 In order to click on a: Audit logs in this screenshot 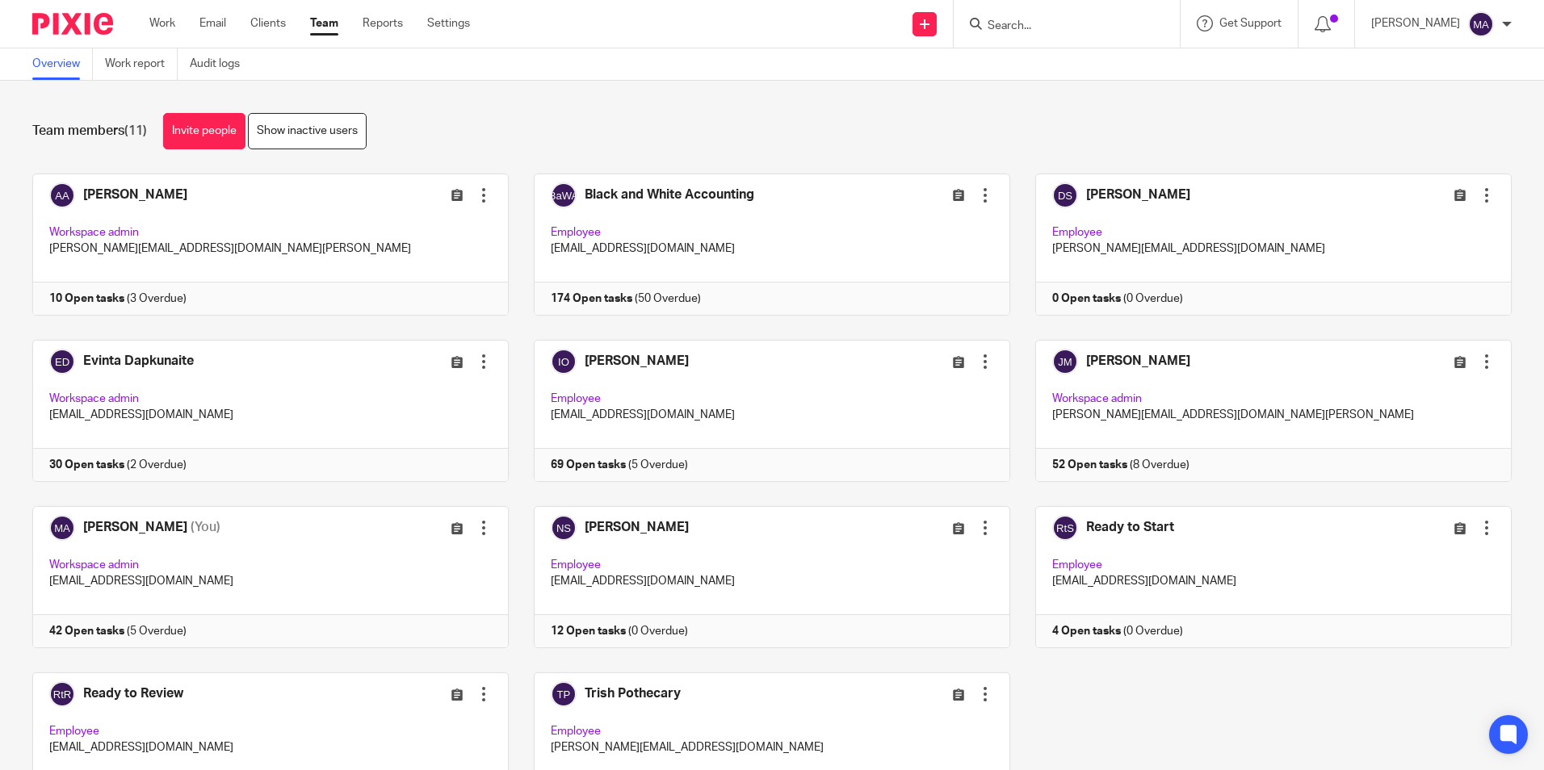, I will do `click(220, 64)`.